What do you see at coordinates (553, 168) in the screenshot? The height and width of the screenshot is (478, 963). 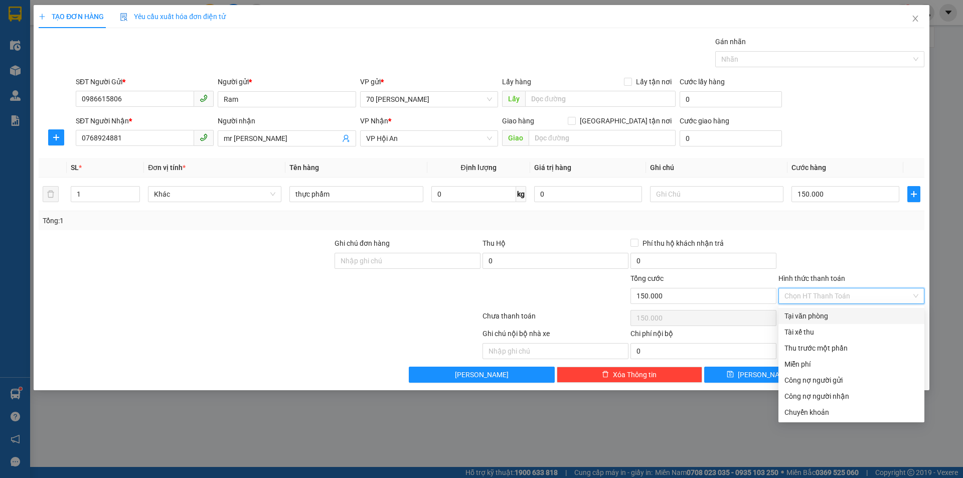 I see `span: Giá trị hàng` at bounding box center [553, 168].